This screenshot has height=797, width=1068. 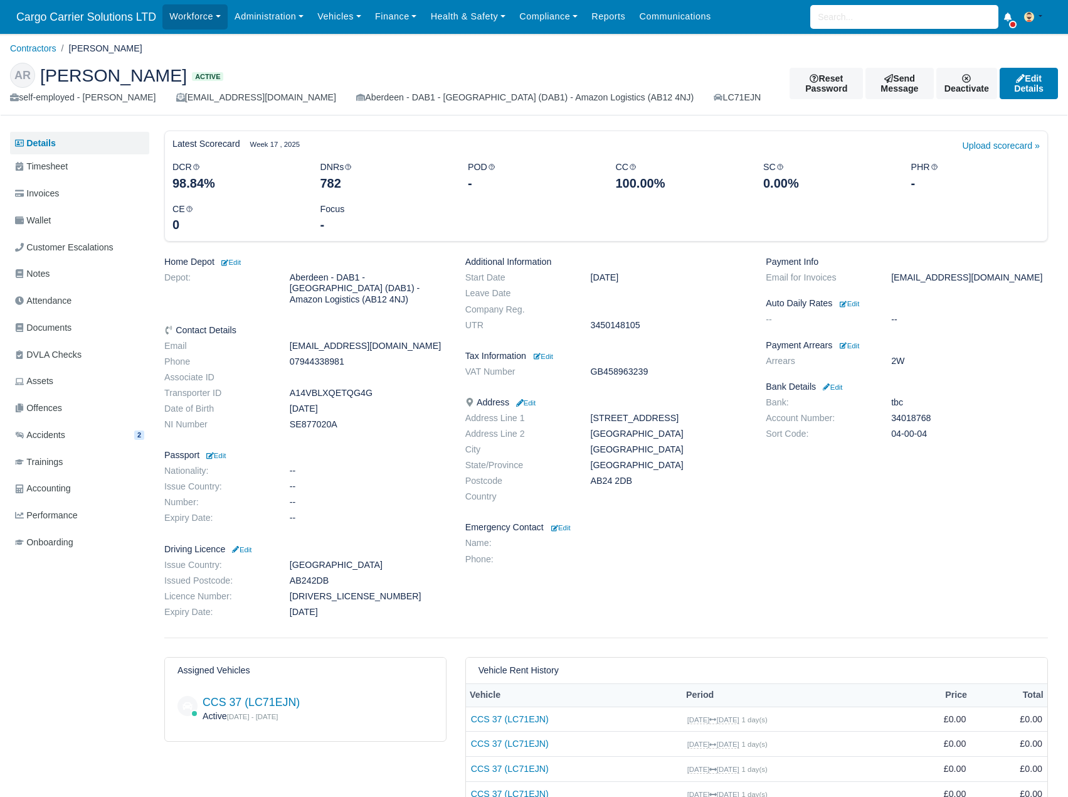 What do you see at coordinates (218, 486) in the screenshot?
I see `dt: Issue Country:` at bounding box center [218, 486].